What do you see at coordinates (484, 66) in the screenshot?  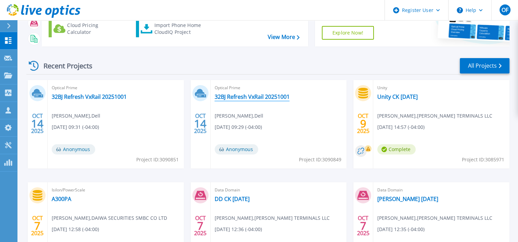 I see `a: All Projects` at bounding box center [484, 66].